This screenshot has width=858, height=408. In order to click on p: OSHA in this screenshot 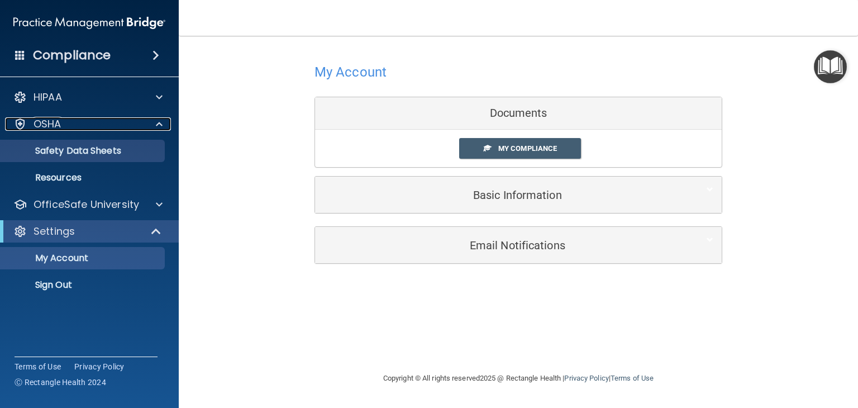, I will do `click(47, 124)`.